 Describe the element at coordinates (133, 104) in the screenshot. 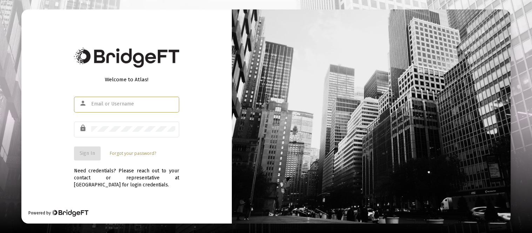

I see `input: Email or Username` at that location.